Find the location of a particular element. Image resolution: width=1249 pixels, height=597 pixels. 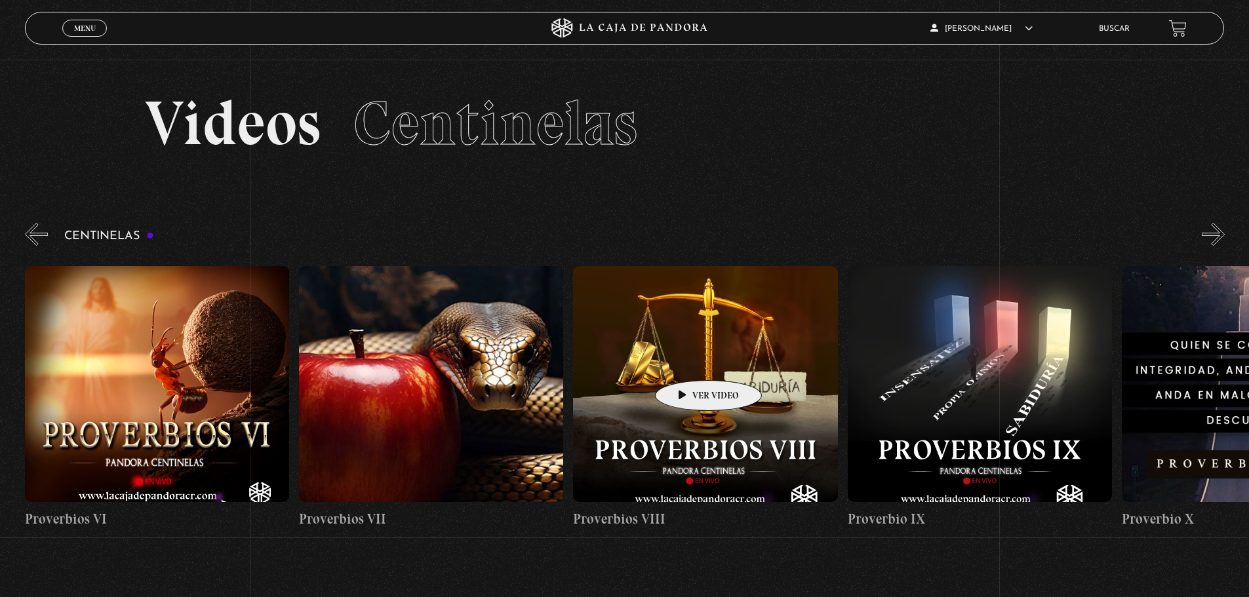

span: Centinelas is located at coordinates (495, 123).